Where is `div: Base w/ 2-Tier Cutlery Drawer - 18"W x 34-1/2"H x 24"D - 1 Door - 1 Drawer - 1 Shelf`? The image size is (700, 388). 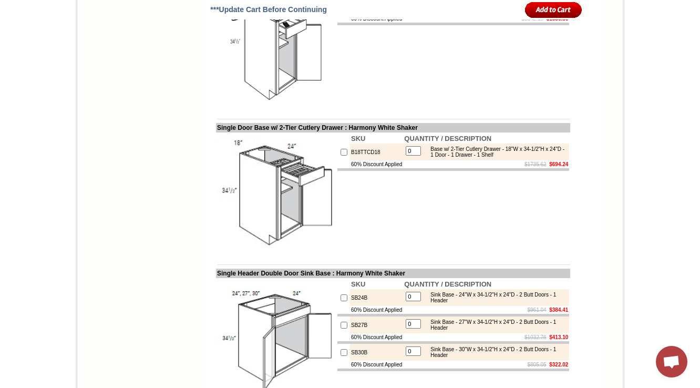 div: Base w/ 2-Tier Cutlery Drawer - 18"W x 34-1/2"H x 24"D - 1 Door - 1 Drawer - 1 Shelf is located at coordinates (495, 152).